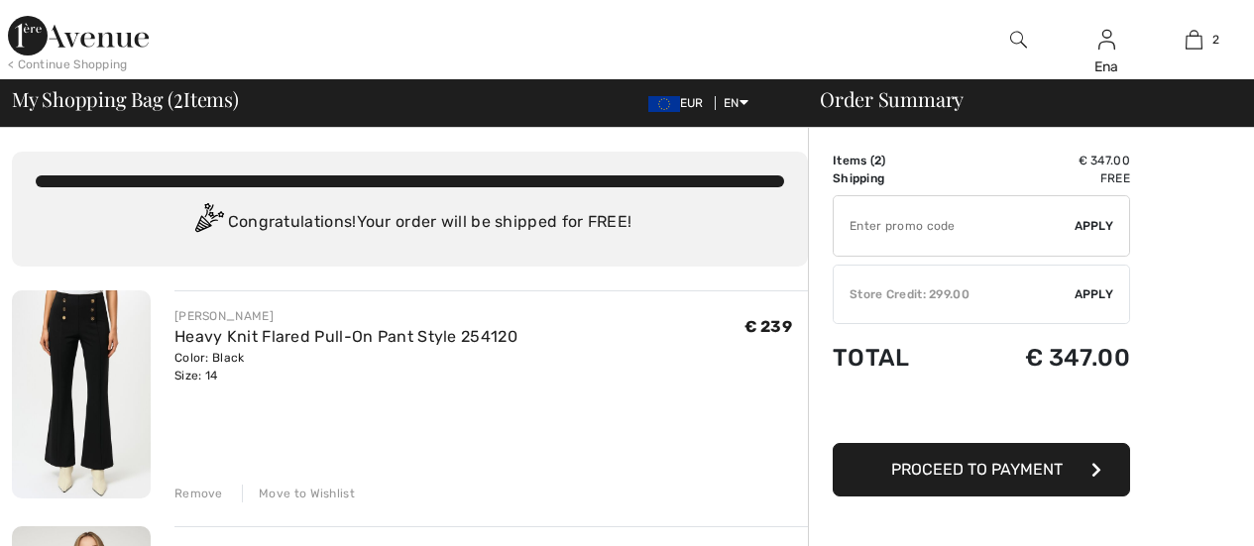 This screenshot has height=546, width=1254. Describe the element at coordinates (953, 294) in the screenshot. I see `div: Store Credit: 299.00` at that location.